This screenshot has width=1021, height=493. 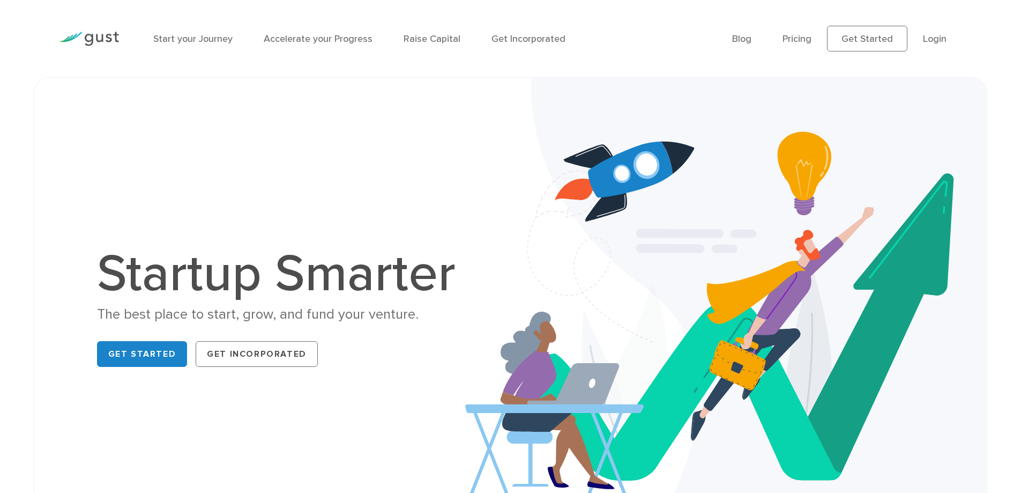 I want to click on img: Gust Logo, so click(x=89, y=39).